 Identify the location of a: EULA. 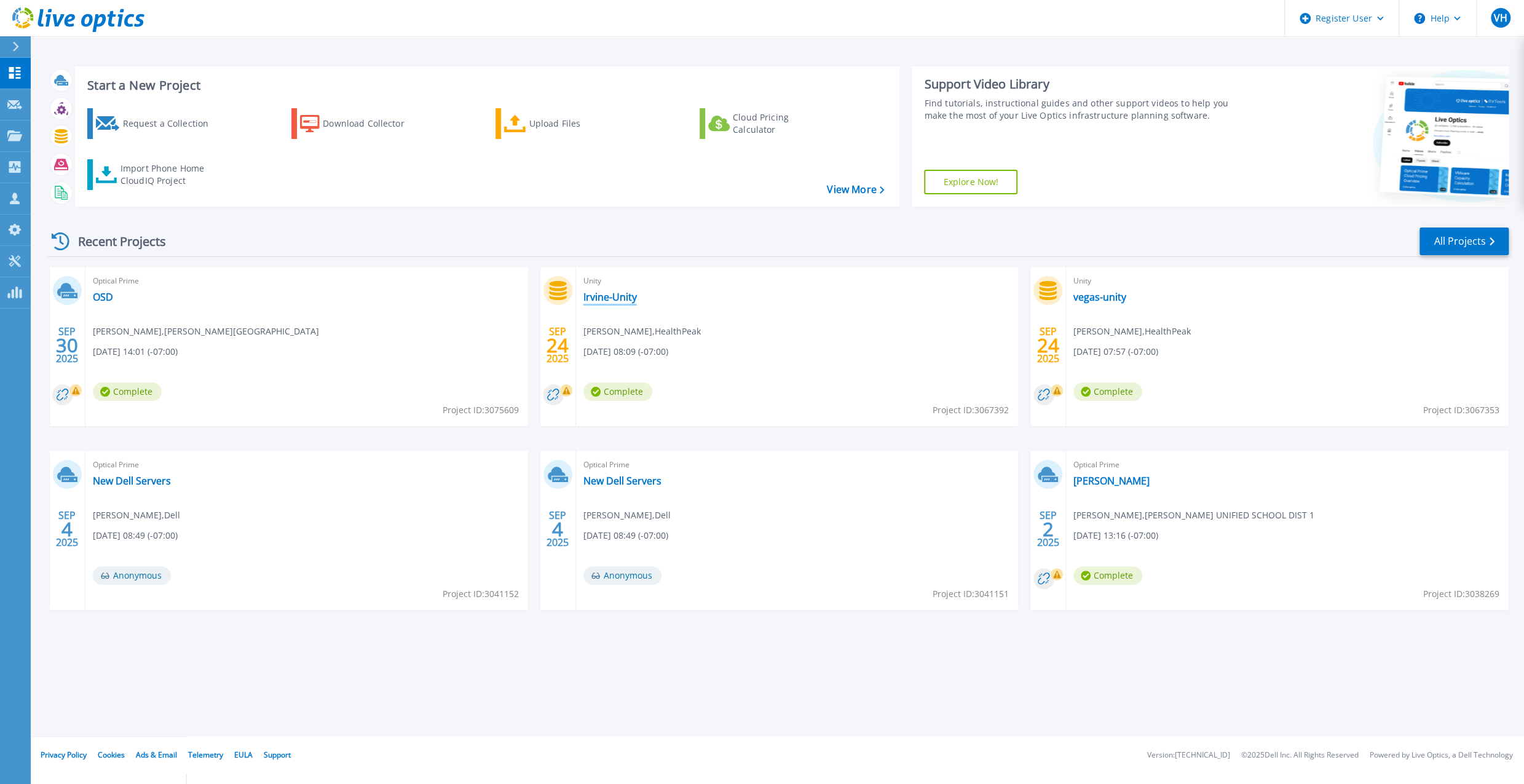
(244, 754).